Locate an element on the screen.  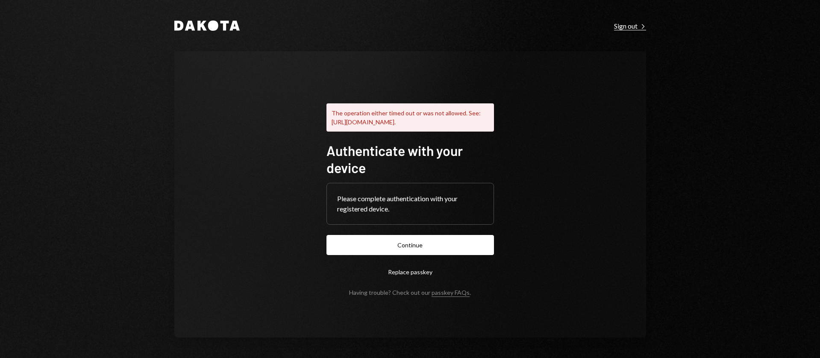
a: Sign out is located at coordinates (630, 26).